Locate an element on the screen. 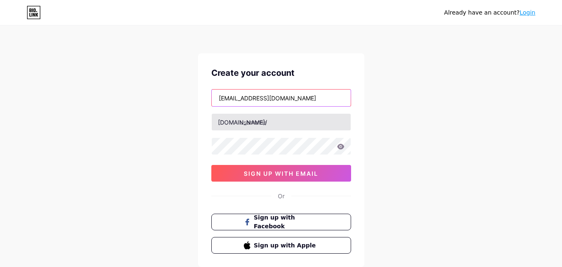 The width and height of the screenshot is (562, 267). span: Sign up with Apple is located at coordinates (286, 245).